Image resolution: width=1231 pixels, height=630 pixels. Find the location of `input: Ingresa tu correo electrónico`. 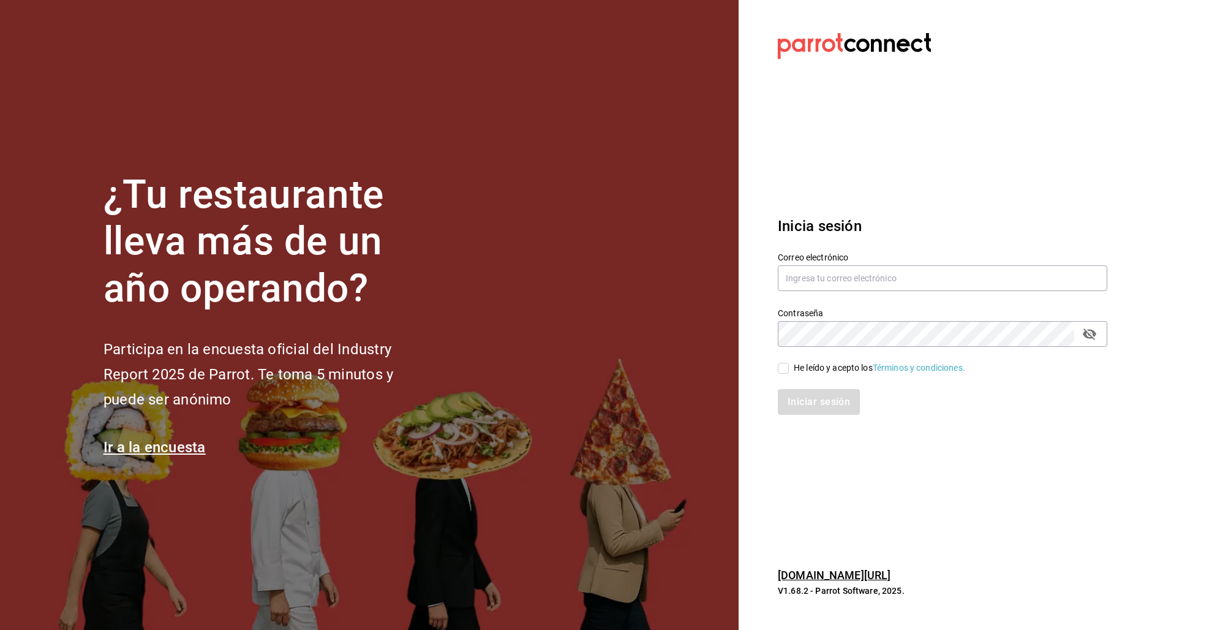

input: Ingresa tu correo electrónico is located at coordinates (942, 278).